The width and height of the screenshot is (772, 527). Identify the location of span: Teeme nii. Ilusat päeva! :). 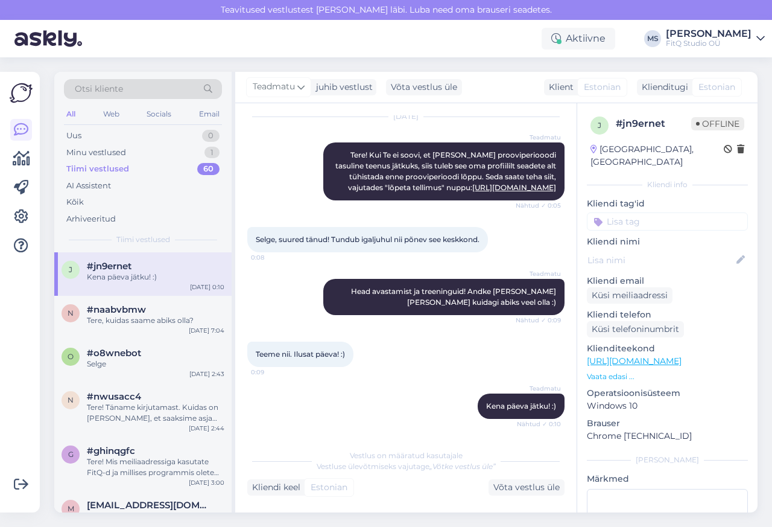
(300, 354).